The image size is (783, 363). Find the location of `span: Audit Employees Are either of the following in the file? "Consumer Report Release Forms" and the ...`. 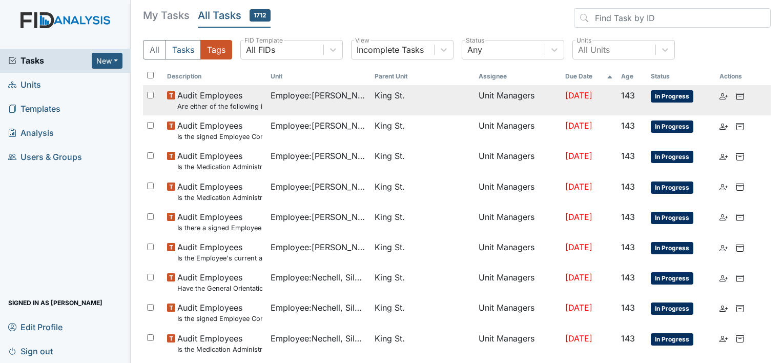

span: Audit Employees Are either of the following in the file? "Consumer Report Release Forms" and the ... is located at coordinates (220, 100).